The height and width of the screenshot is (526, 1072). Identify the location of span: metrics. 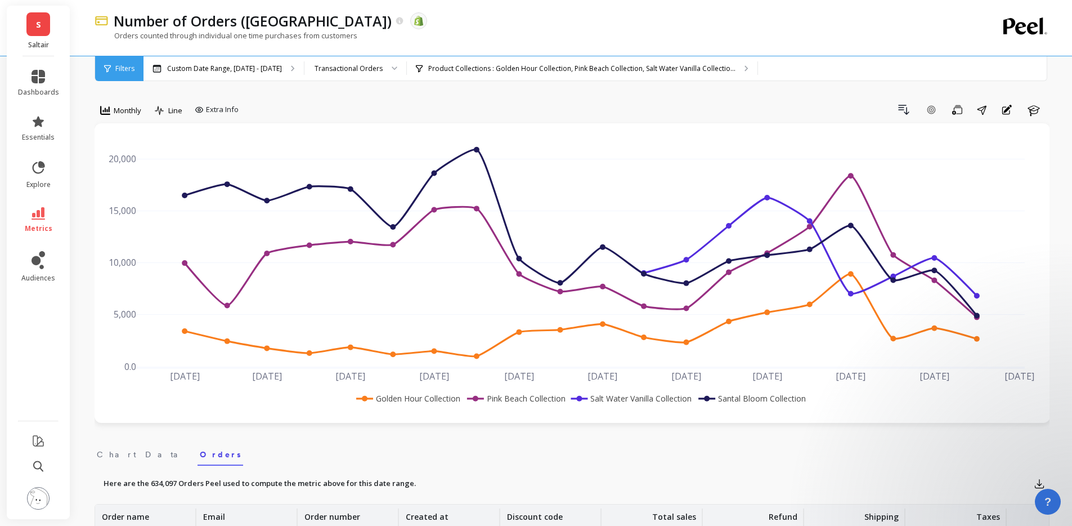
(38, 228).